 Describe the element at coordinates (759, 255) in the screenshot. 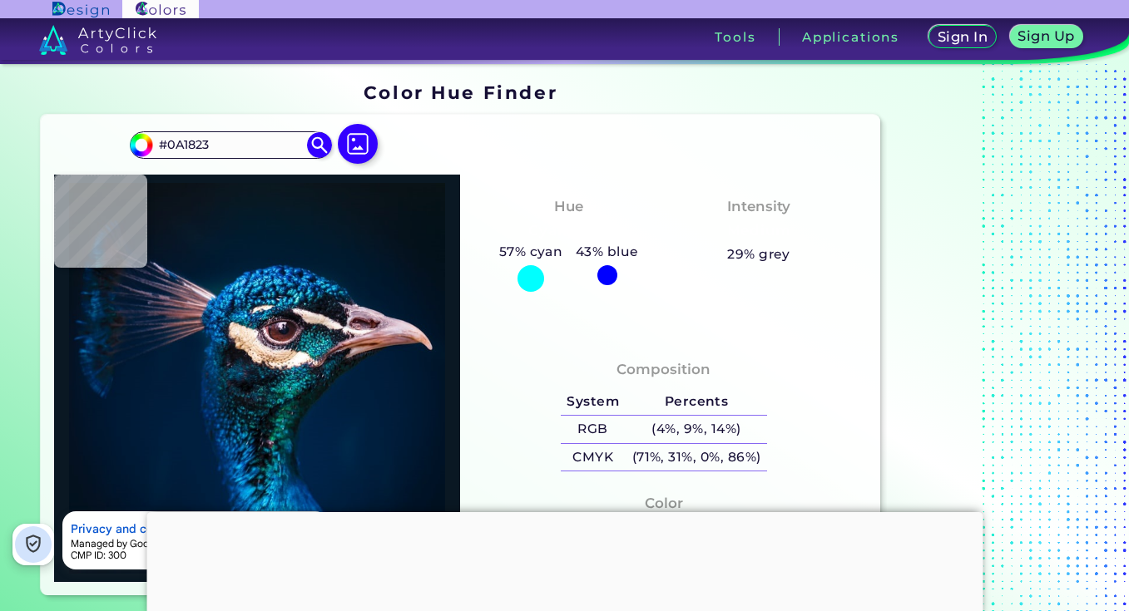

I see `h5: 29% grey` at that location.